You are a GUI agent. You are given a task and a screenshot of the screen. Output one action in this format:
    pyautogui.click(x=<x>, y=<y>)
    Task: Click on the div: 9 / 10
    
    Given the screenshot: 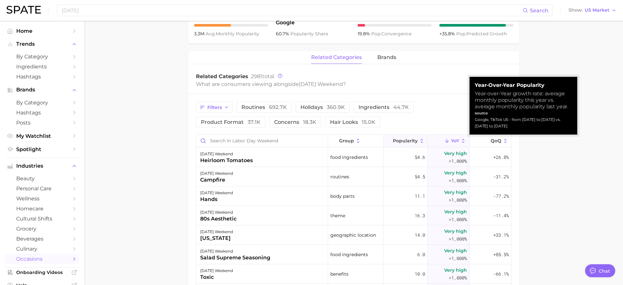 What is the action you would take?
    pyautogui.click(x=476, y=25)
    